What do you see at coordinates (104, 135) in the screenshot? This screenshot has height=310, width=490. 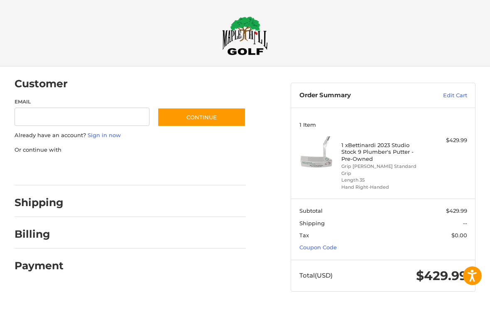 I see `a: Sign in now` at bounding box center [104, 135].